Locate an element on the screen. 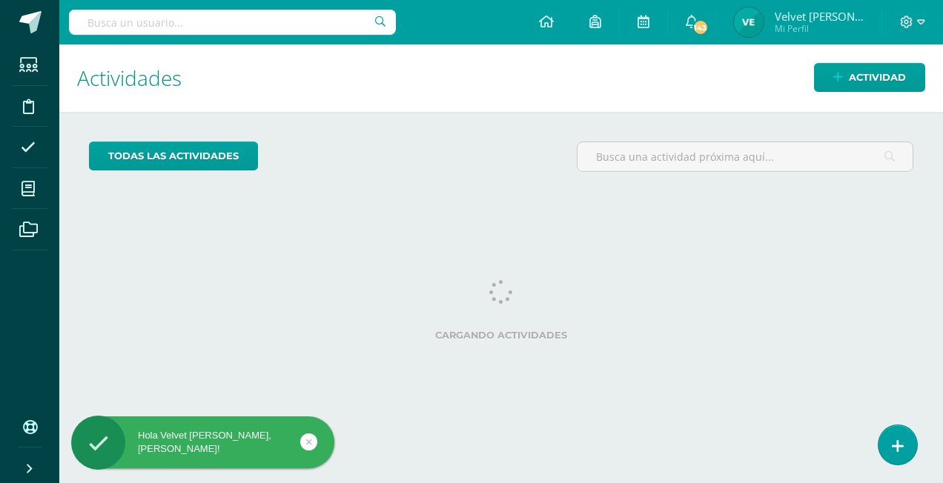 The height and width of the screenshot is (483, 943). h1: Actividades is located at coordinates (501, 78).